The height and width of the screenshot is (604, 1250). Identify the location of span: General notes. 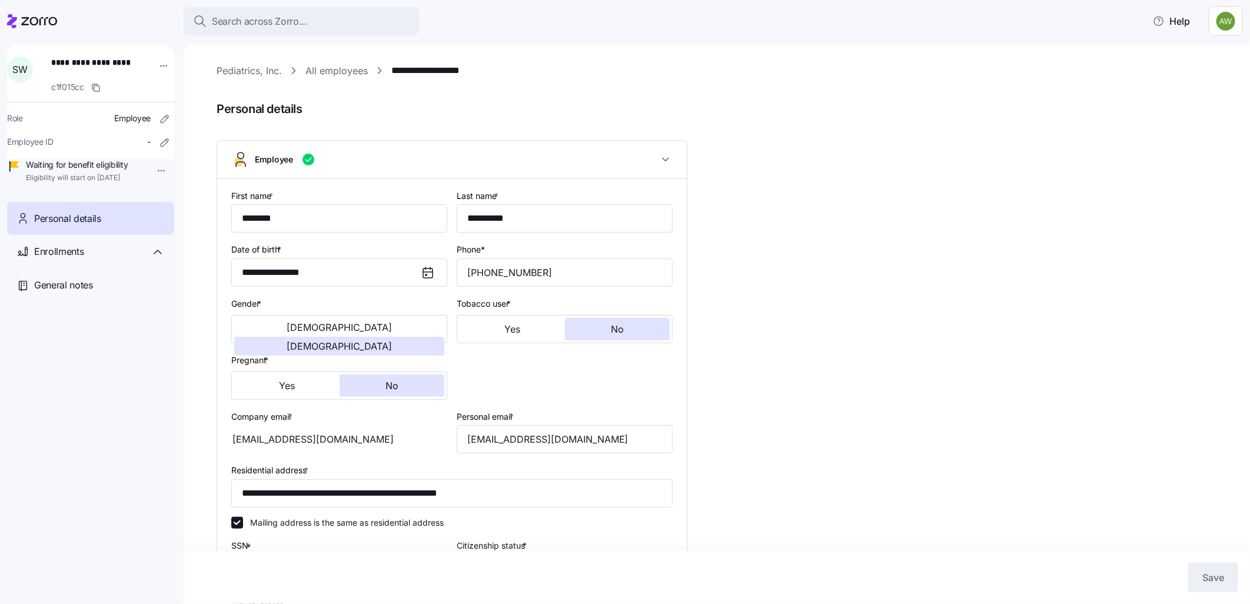
(64, 285).